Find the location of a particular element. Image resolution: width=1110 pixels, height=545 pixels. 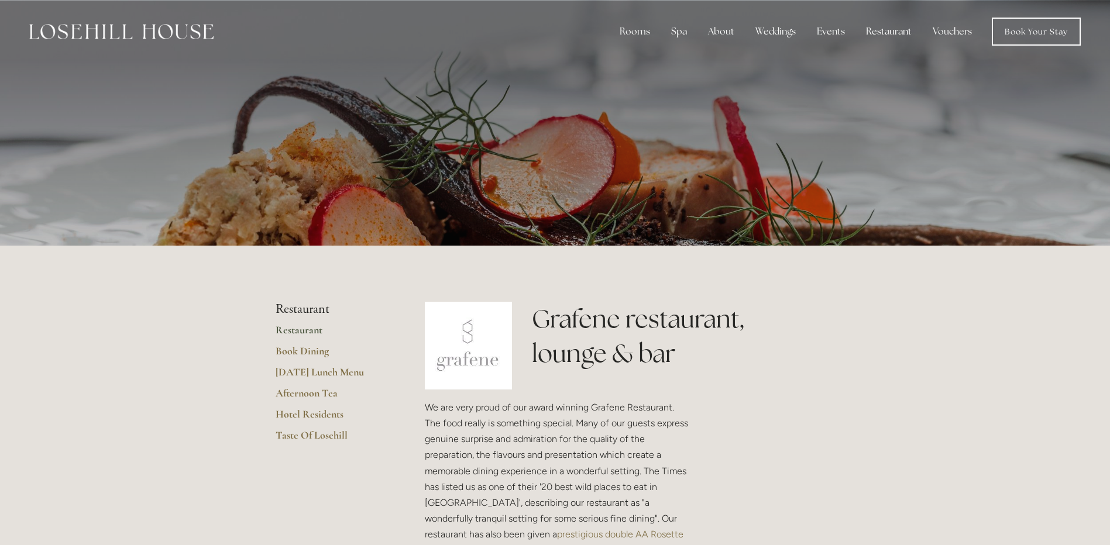

div: Rooms is located at coordinates (635, 32).